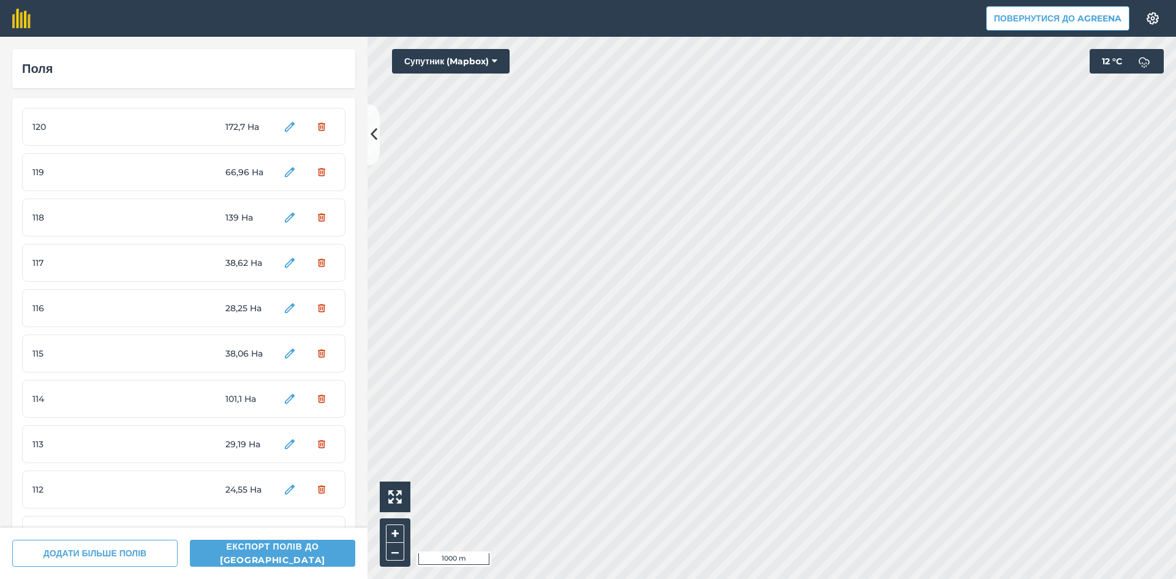 The height and width of the screenshot is (579, 1176). I want to click on button: Повернутися до Agreena, so click(1058, 18).